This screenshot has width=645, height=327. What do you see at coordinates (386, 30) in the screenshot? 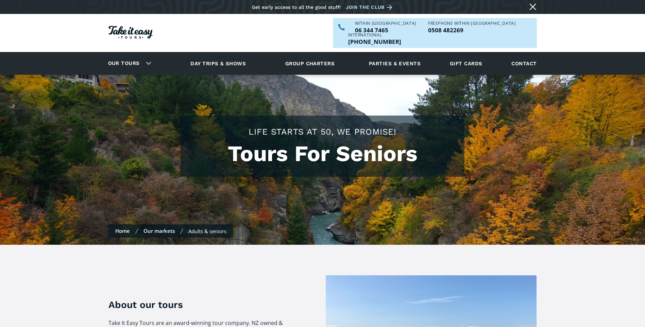
I see `a: Call us within NZ on 063447465` at bounding box center [386, 30].